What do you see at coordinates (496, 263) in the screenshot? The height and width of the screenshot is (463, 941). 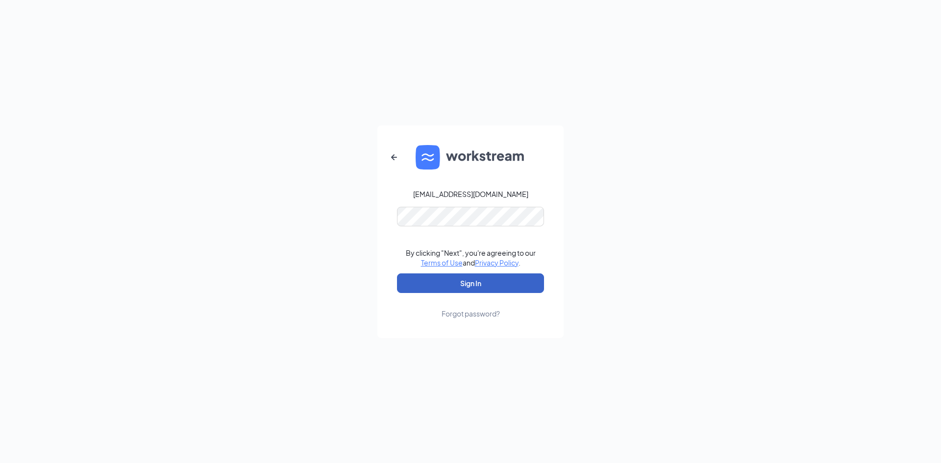 I see `a: Privacy Policy` at bounding box center [496, 263].